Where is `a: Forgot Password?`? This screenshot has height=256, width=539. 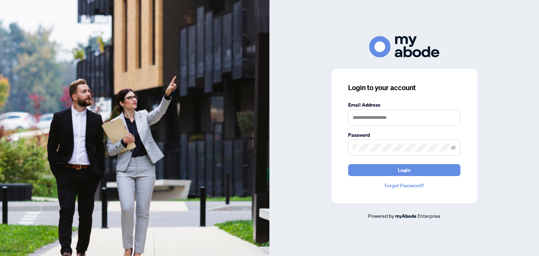
a: Forgot Password? is located at coordinates (404, 186).